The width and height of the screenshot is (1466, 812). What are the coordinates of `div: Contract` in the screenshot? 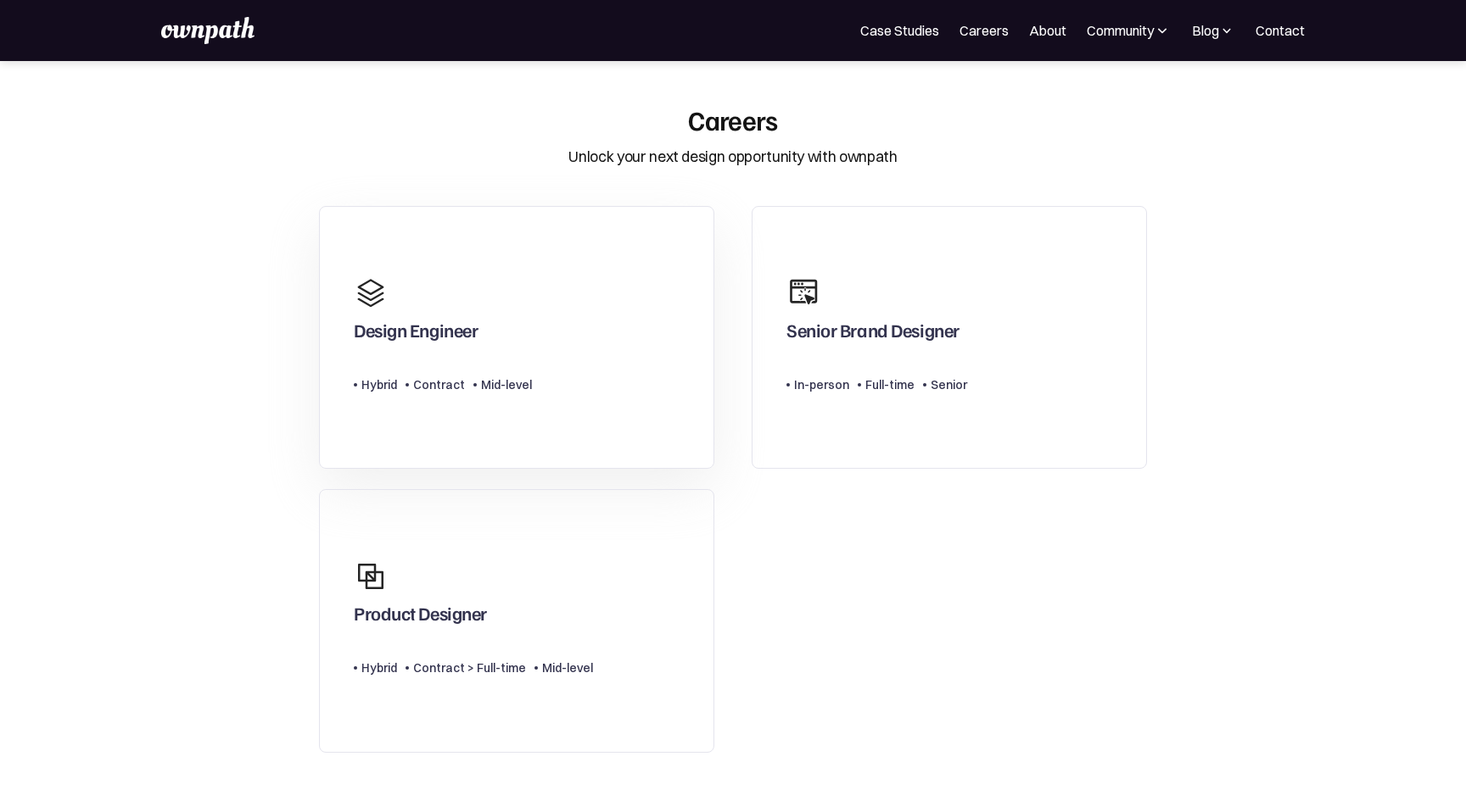 It's located at (439, 385).